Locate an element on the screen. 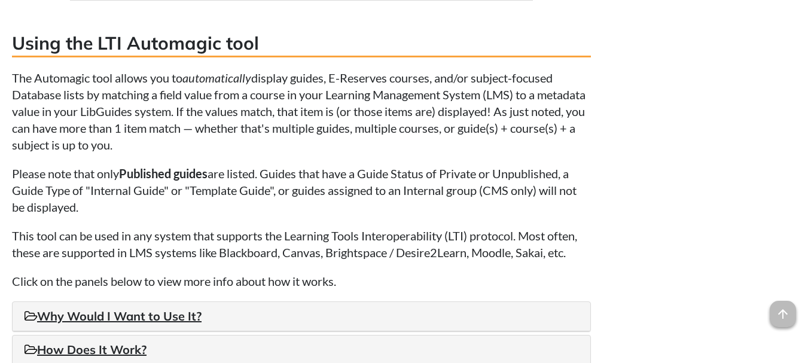 This screenshot has width=808, height=363. p: This tool can be used in any system that supports the Learning Tools Interoperability (LTI) proto... is located at coordinates (302, 244).